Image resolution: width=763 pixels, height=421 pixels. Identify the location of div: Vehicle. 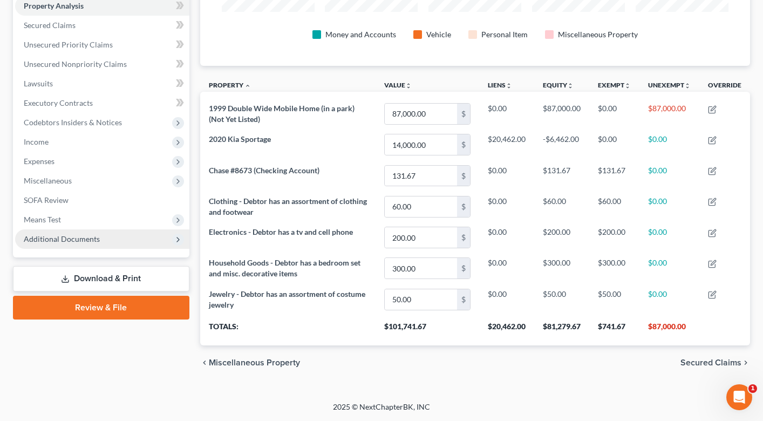
(439, 35).